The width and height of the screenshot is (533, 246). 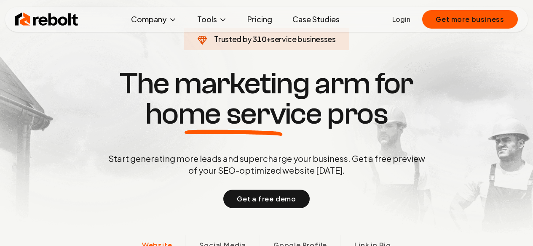 What do you see at coordinates (259, 39) in the screenshot?
I see `span: 310` at bounding box center [259, 39].